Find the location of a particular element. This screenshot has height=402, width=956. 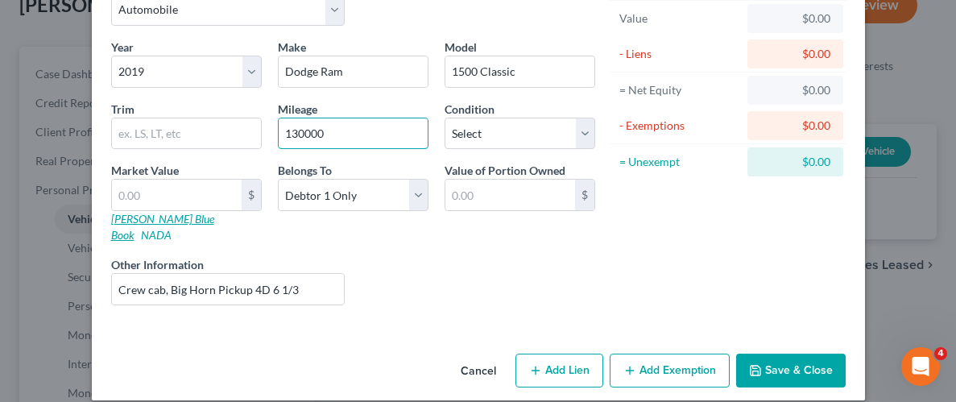

label: Value of Portion Owned is located at coordinates (505, 170).